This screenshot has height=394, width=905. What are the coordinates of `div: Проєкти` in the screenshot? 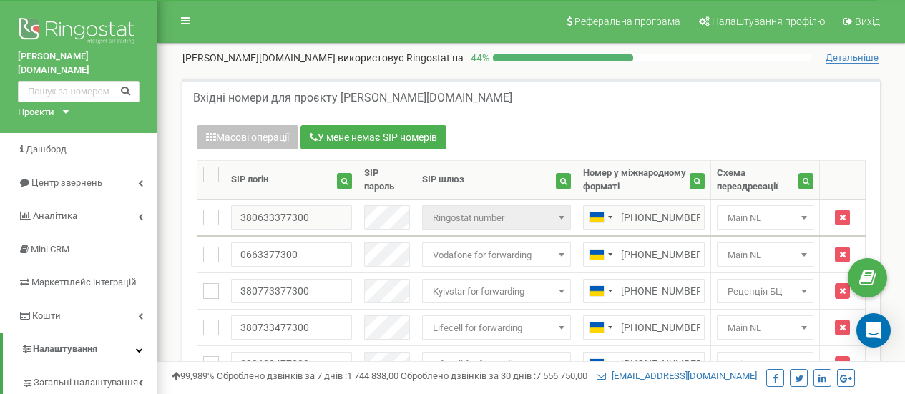 It's located at (36, 112).